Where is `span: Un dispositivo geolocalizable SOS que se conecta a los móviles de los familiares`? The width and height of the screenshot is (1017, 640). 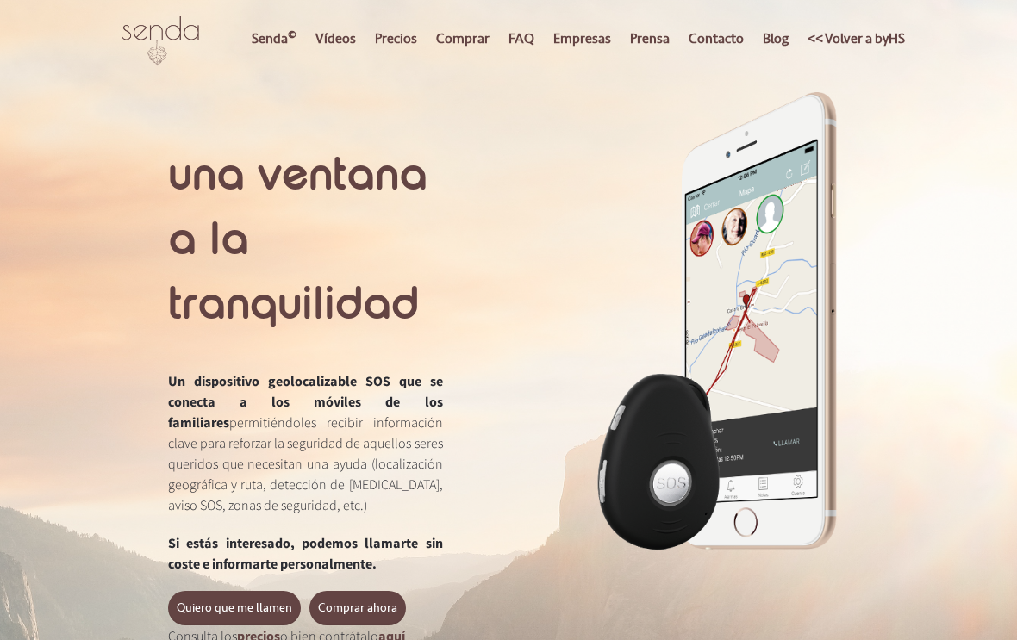
span: Un dispositivo geolocalizable SOS que se conecta a los móviles de los familiares is located at coordinates (305, 401).